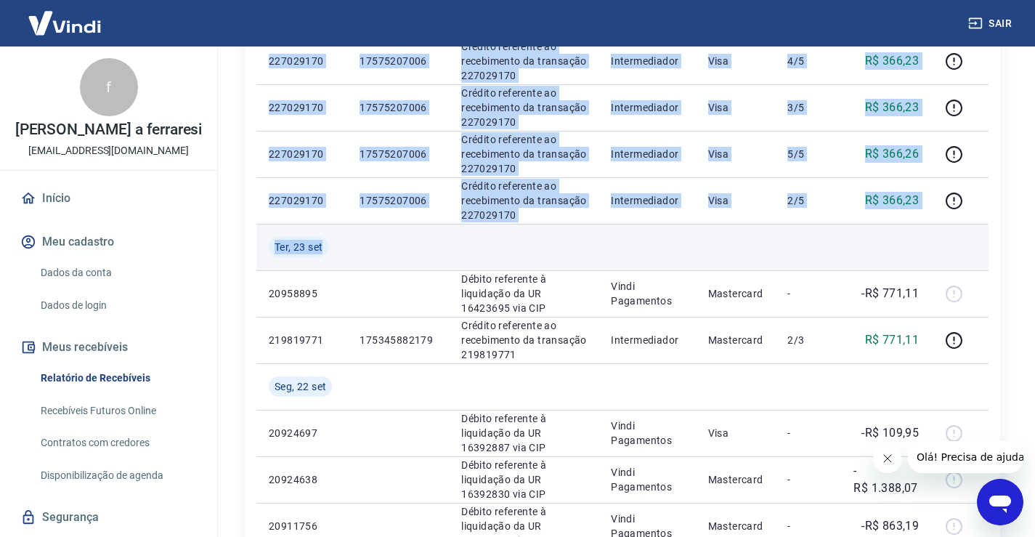 This screenshot has width=1035, height=537. Describe the element at coordinates (886, 479) in the screenshot. I see `p: -R$ 1.388,07` at that location.